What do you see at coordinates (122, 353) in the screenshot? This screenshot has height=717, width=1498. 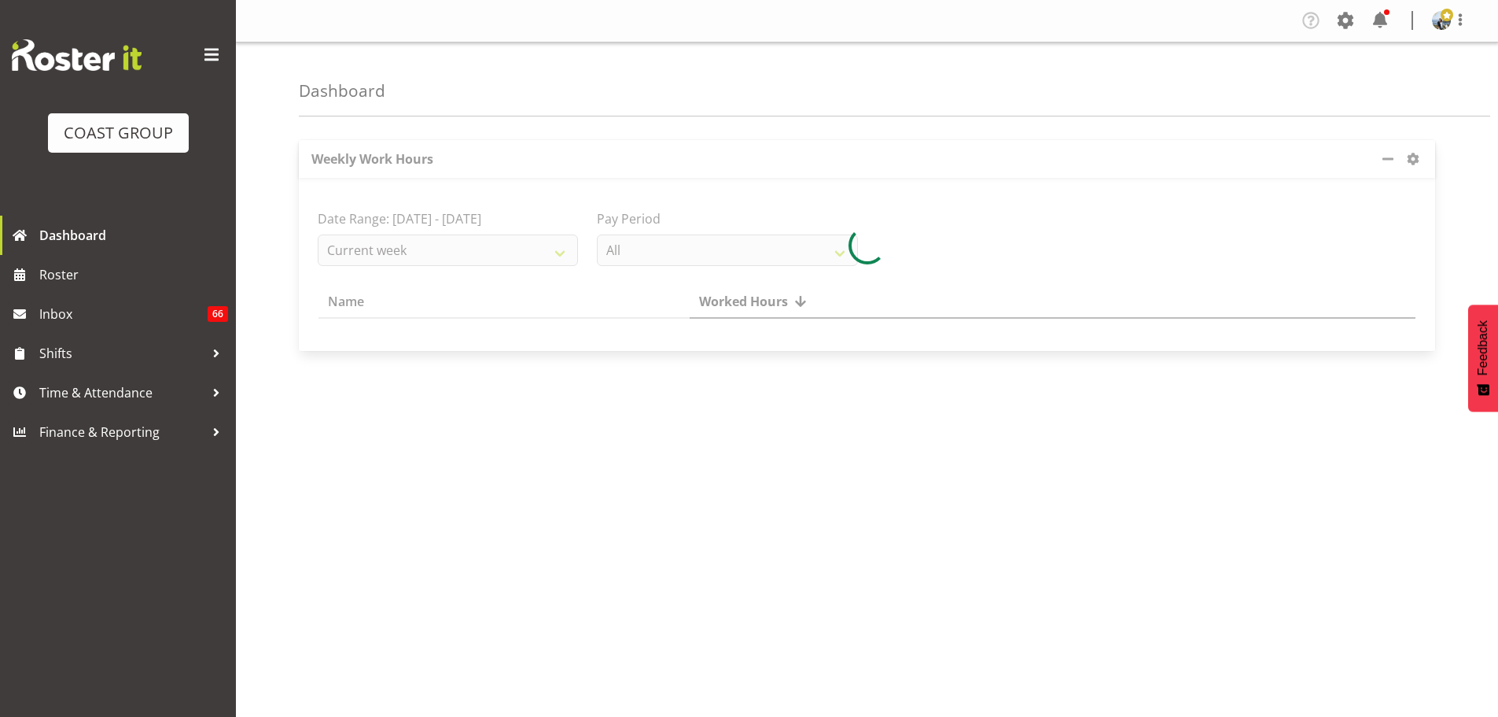 I see `span: Shifts` at bounding box center [122, 353].